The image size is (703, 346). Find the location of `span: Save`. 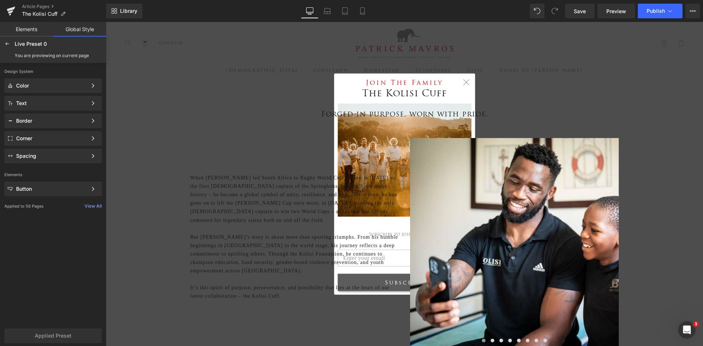

span: Save is located at coordinates (580, 11).